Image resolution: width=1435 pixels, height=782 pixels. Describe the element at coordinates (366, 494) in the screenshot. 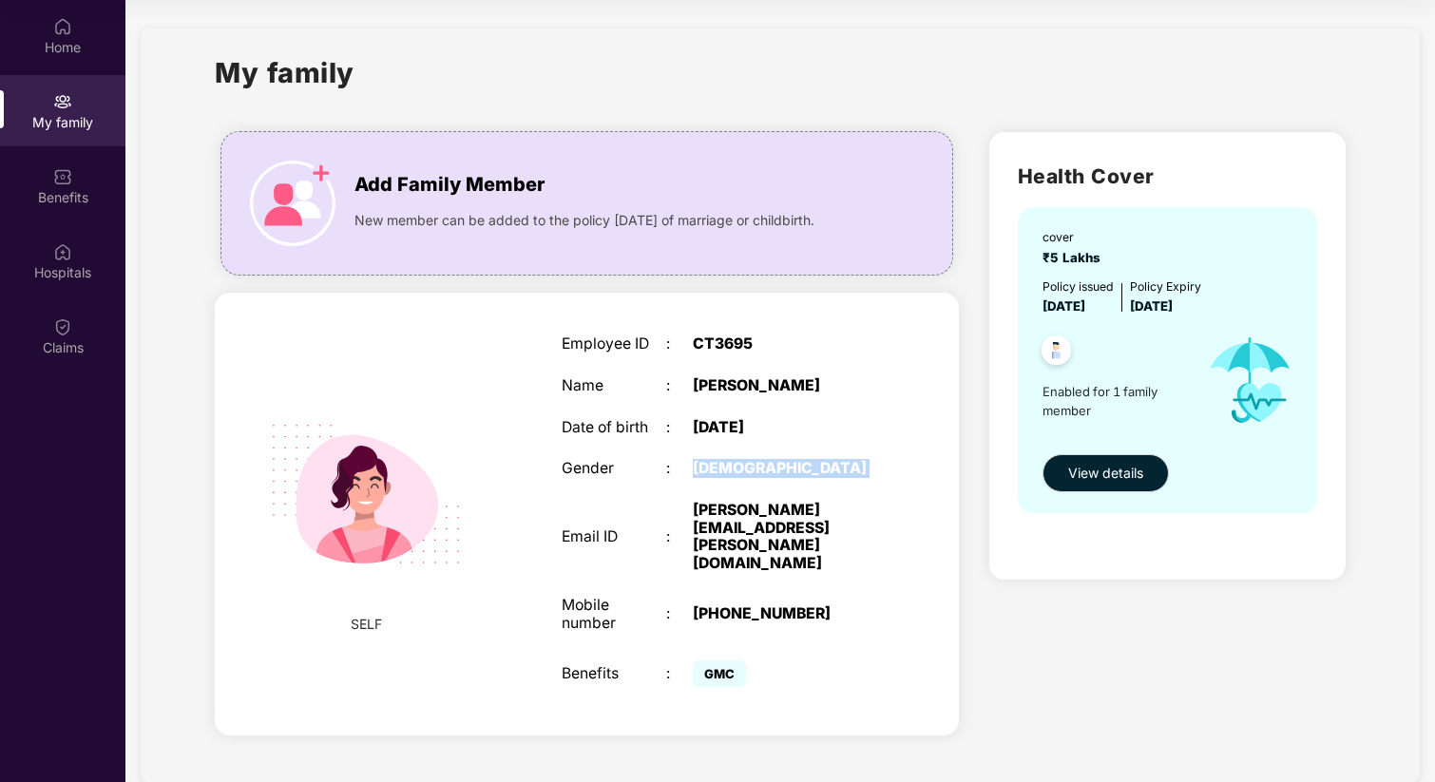

I see `img: svg+xml;base64,PHN2ZyB4bWxucz0iaHR0cDovL3d3dy53My5vcmcvMjAwMC9zdmciIHdpZHRoPSIyMjQiIGhlaWdodD0iMT...` at that location.